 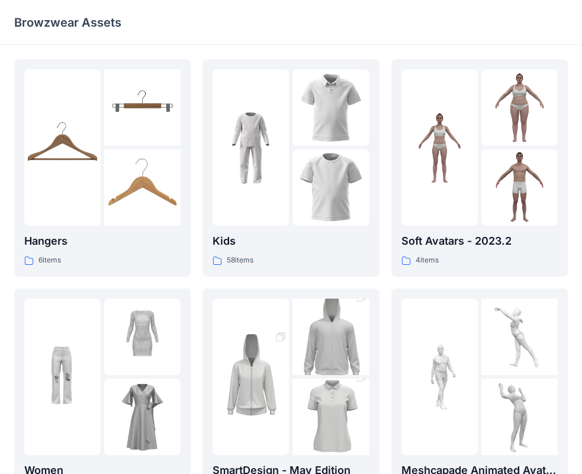 What do you see at coordinates (291, 241) in the screenshot?
I see `p: Kids` at bounding box center [291, 241].